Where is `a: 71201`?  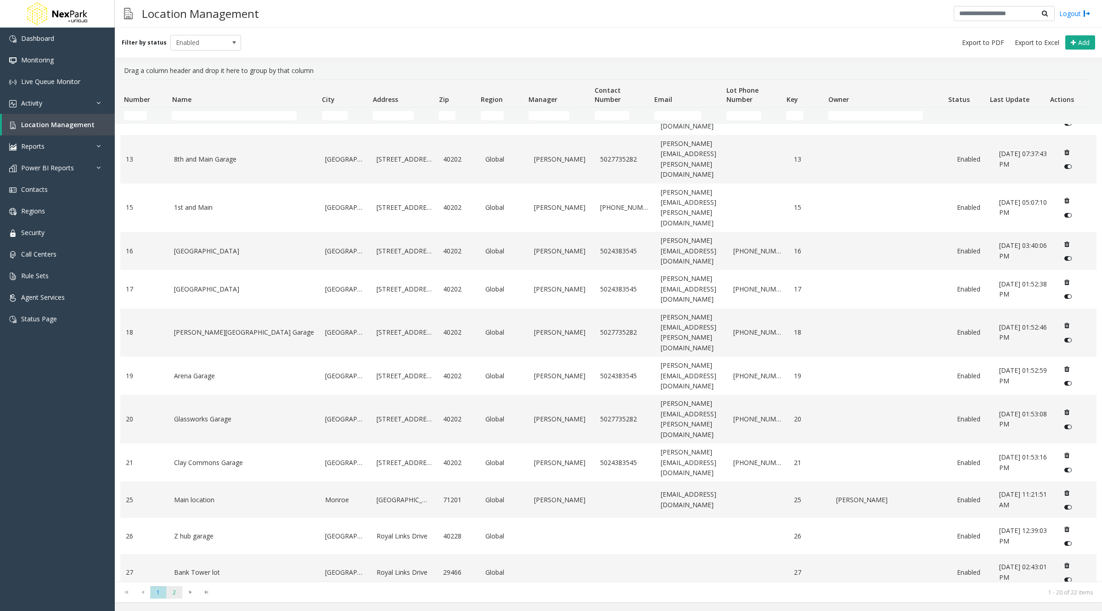
a: 71201 is located at coordinates (459, 500).